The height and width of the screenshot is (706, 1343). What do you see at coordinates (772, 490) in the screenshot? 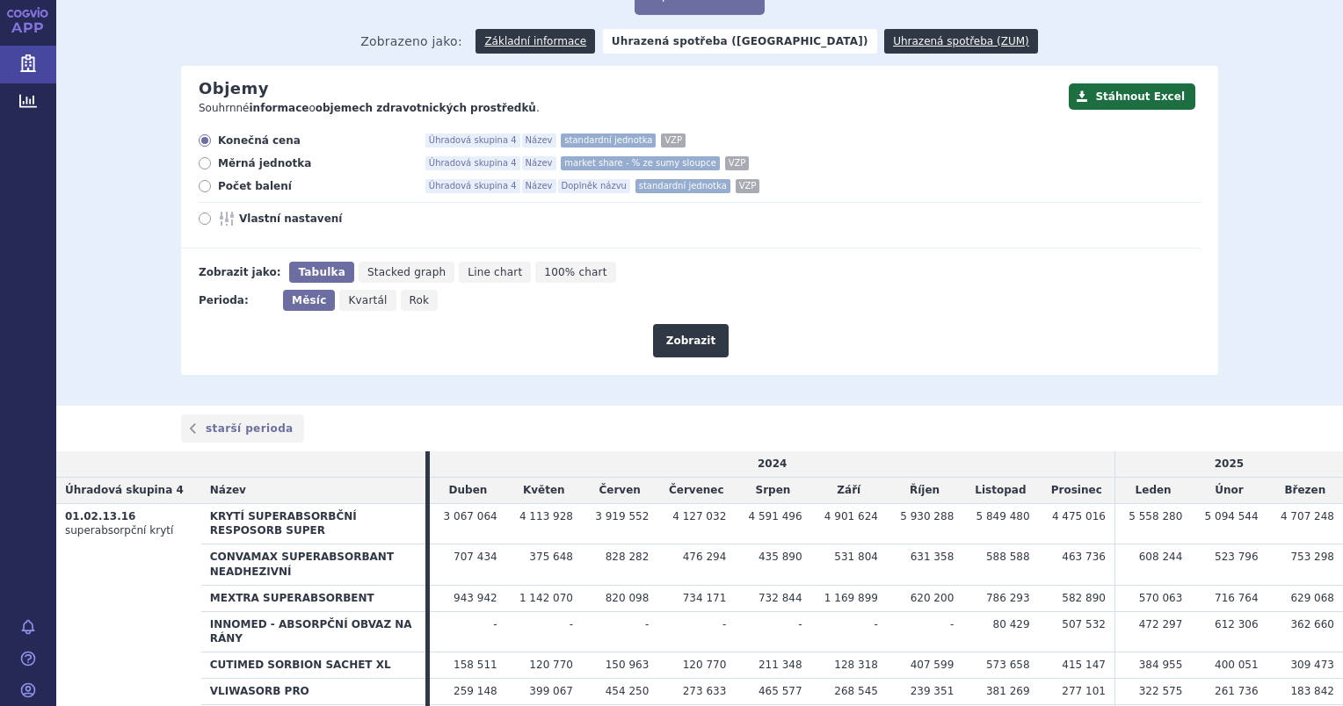
I see `td: Srpen` at bounding box center [772, 490].